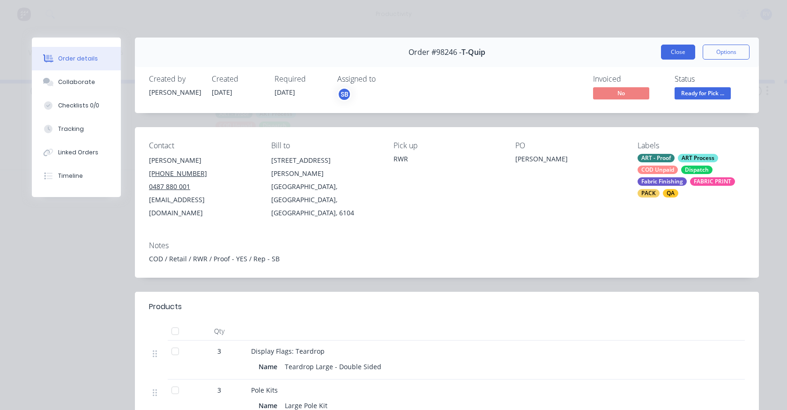  Describe the element at coordinates (658, 170) in the screenshot. I see `div: COD Unpaid` at that location.